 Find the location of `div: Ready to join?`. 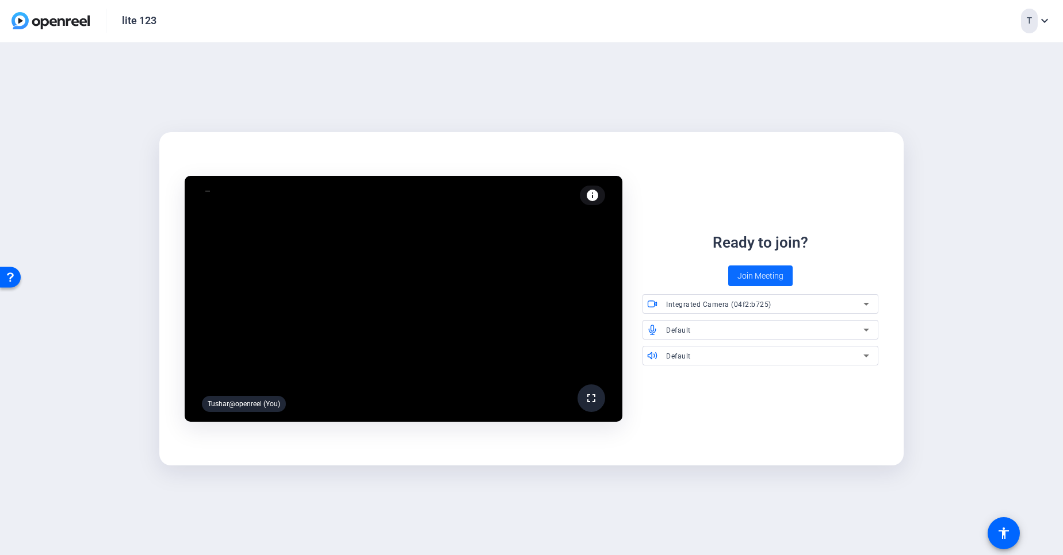

div: Ready to join? is located at coordinates (760, 243).